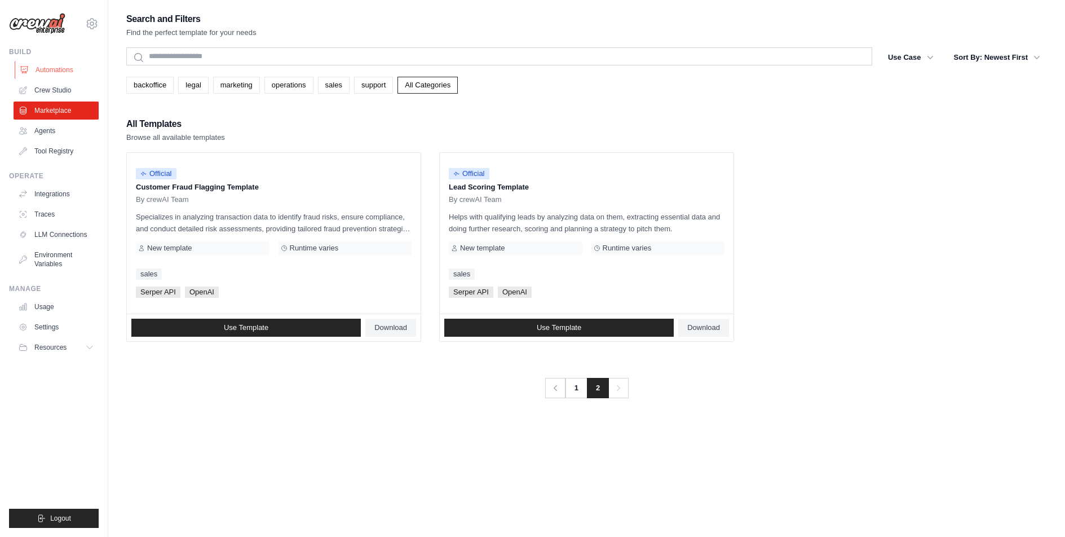 This screenshot has width=1065, height=537. I want to click on a: LLM Connections, so click(56, 235).